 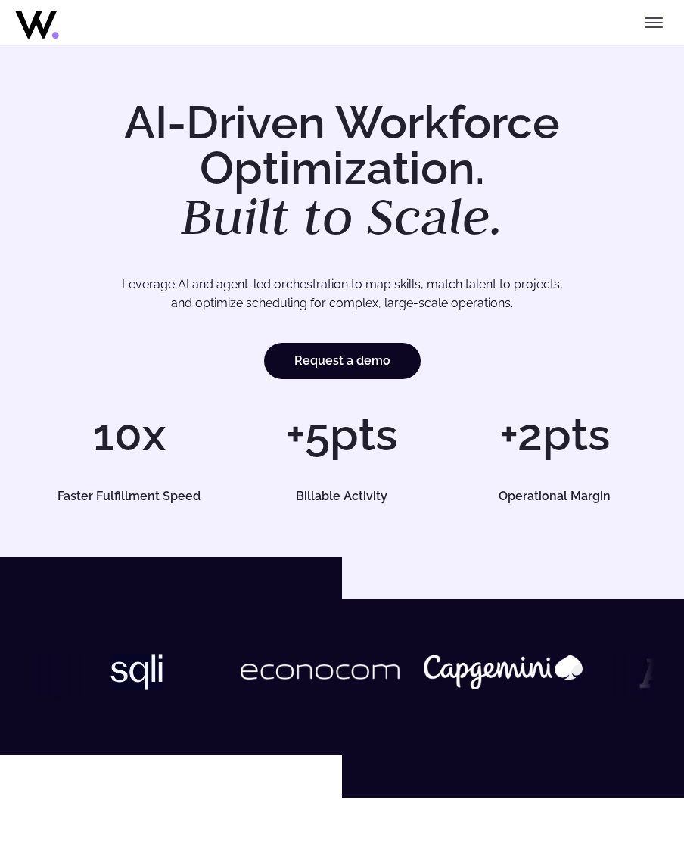 I want to click on h5: Billable Activity, so click(x=341, y=496).